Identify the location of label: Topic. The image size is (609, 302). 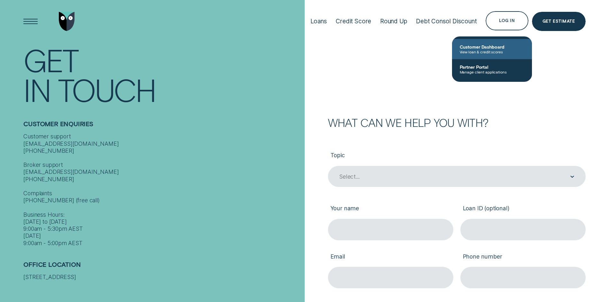
(457, 156).